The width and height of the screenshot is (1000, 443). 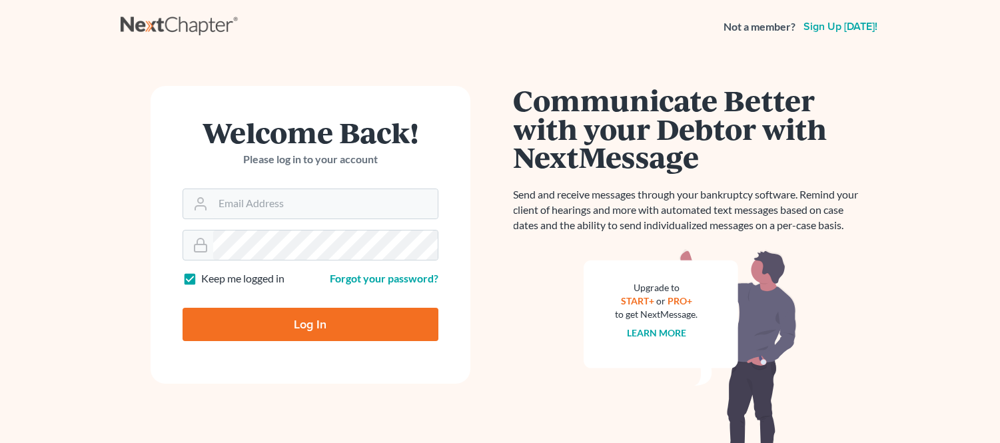 I want to click on div: to get NextMessage., so click(x=657, y=315).